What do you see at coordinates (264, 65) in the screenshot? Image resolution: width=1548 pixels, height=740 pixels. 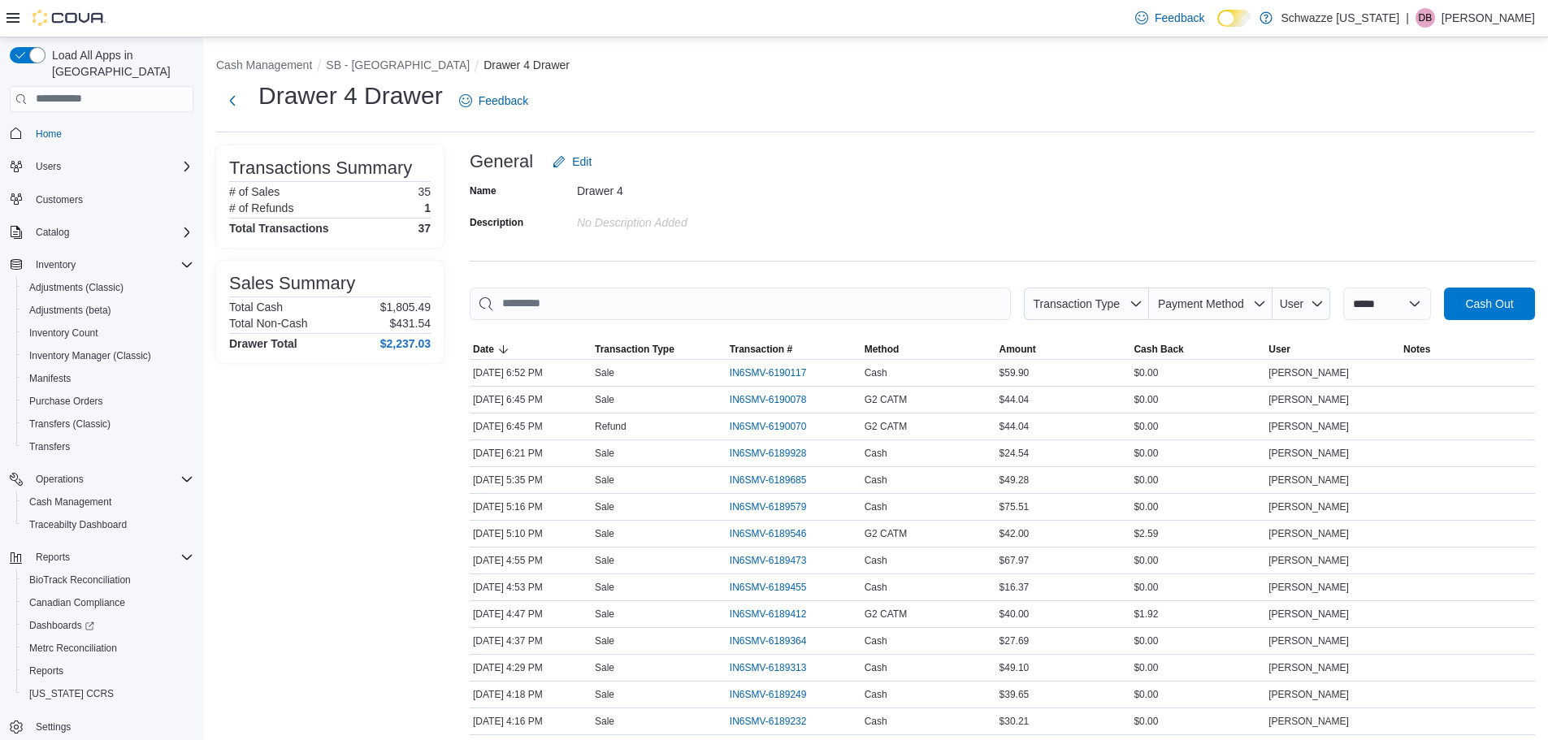 I see `button: Cash Management` at bounding box center [264, 65].